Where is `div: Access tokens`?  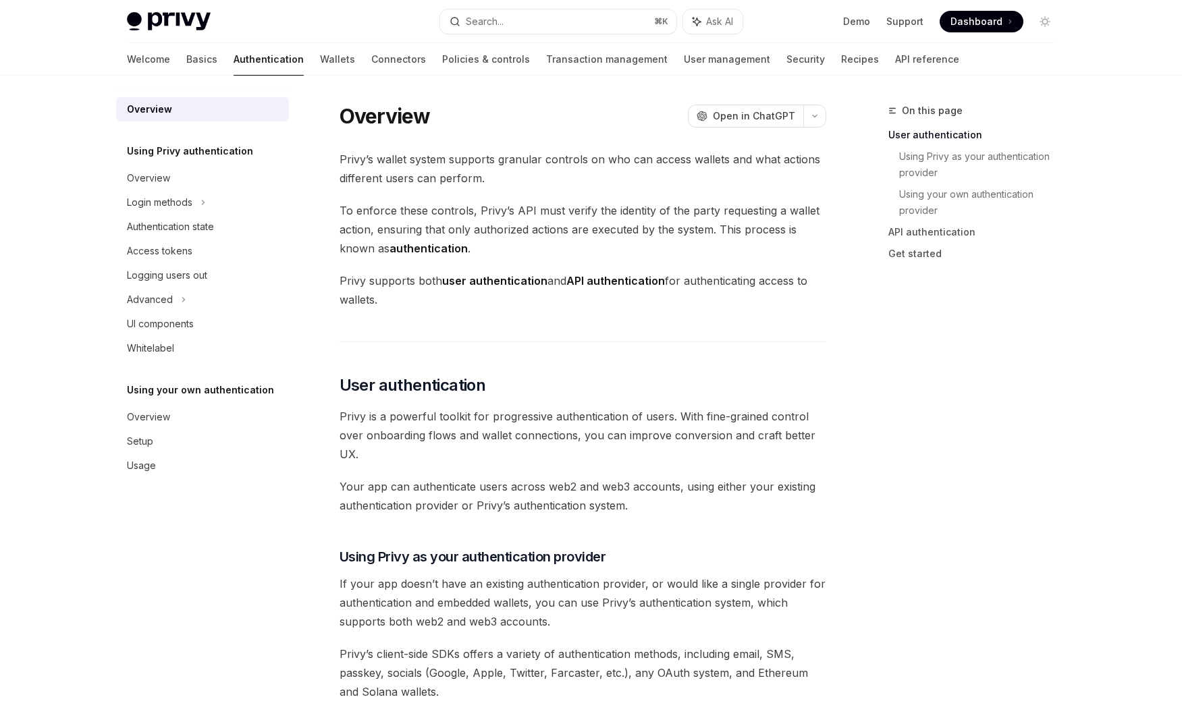 div: Access tokens is located at coordinates (159, 251).